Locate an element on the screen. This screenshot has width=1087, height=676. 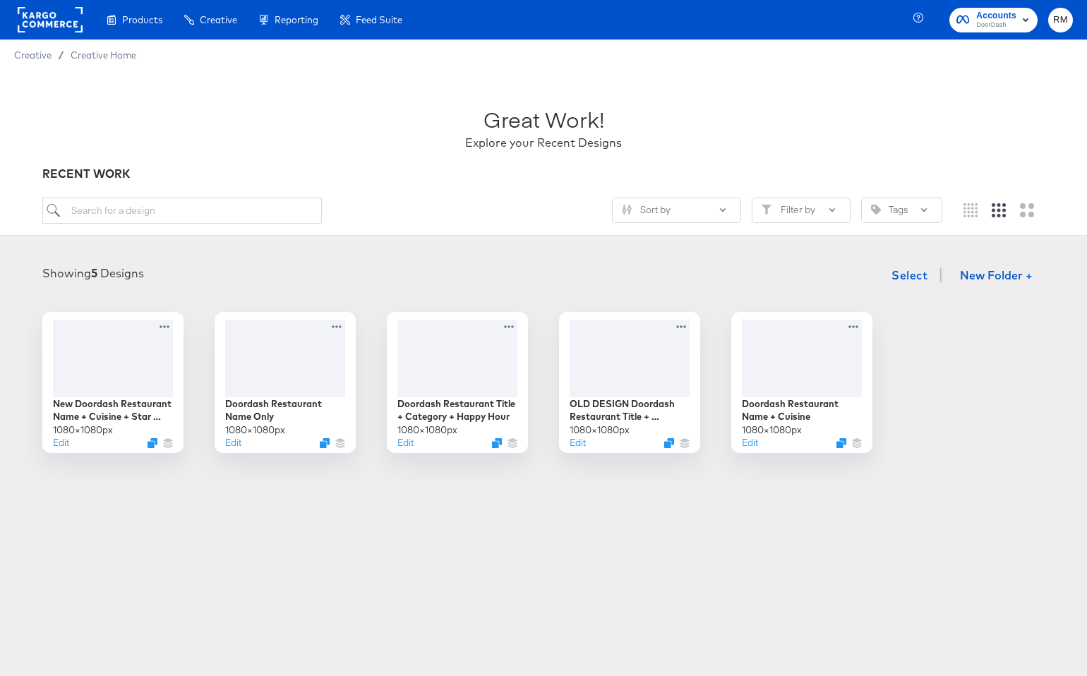
span: Feed Suite is located at coordinates (379, 20).